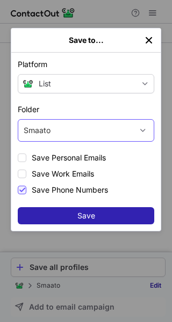 The image size is (172, 322). I want to click on label: Platform, so click(86, 64).